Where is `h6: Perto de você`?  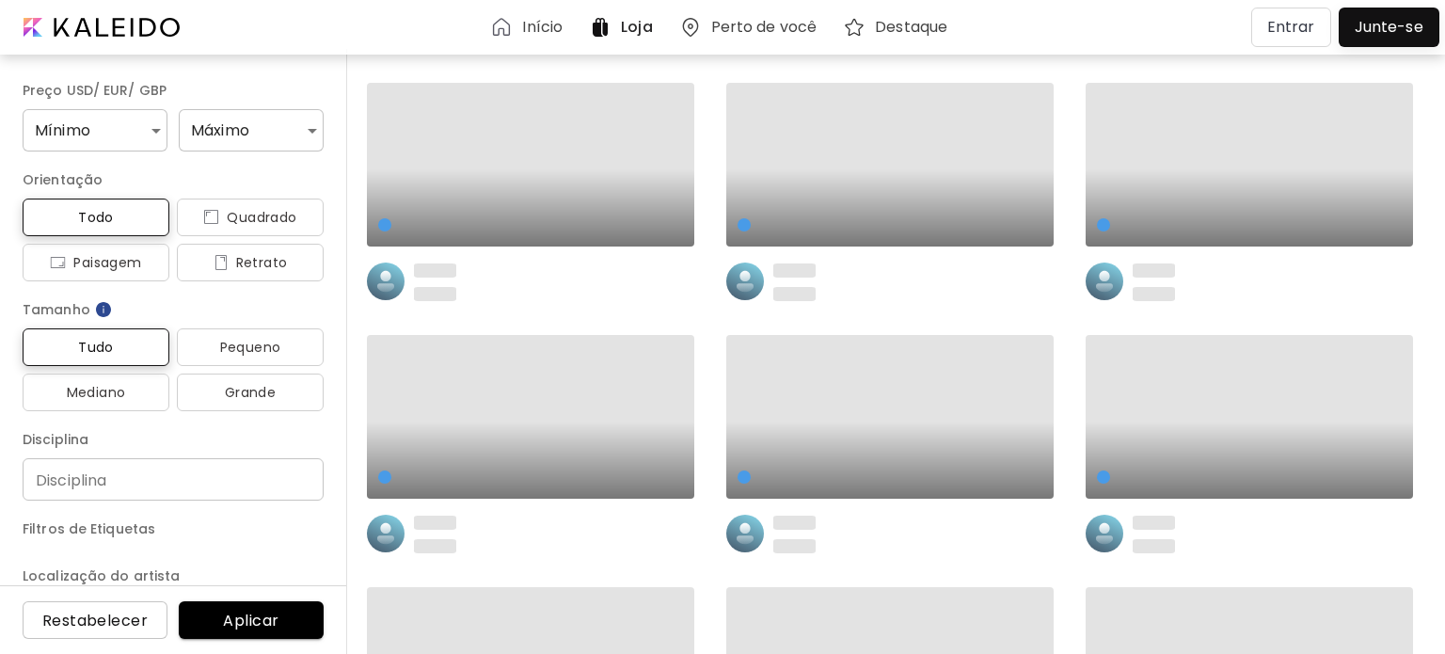 h6: Perto de você is located at coordinates (764, 27).